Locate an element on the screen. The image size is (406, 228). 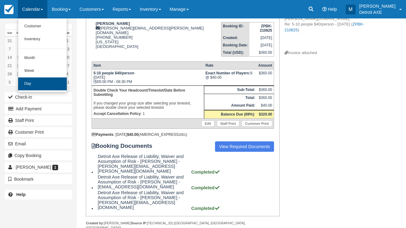
a: 21 is located at coordinates (10, 65).